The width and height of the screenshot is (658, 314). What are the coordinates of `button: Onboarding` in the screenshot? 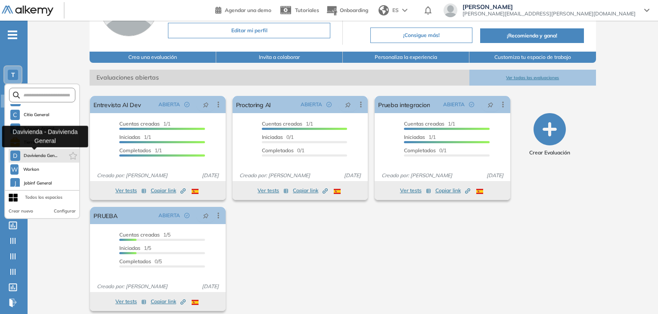 It's located at (347, 10).